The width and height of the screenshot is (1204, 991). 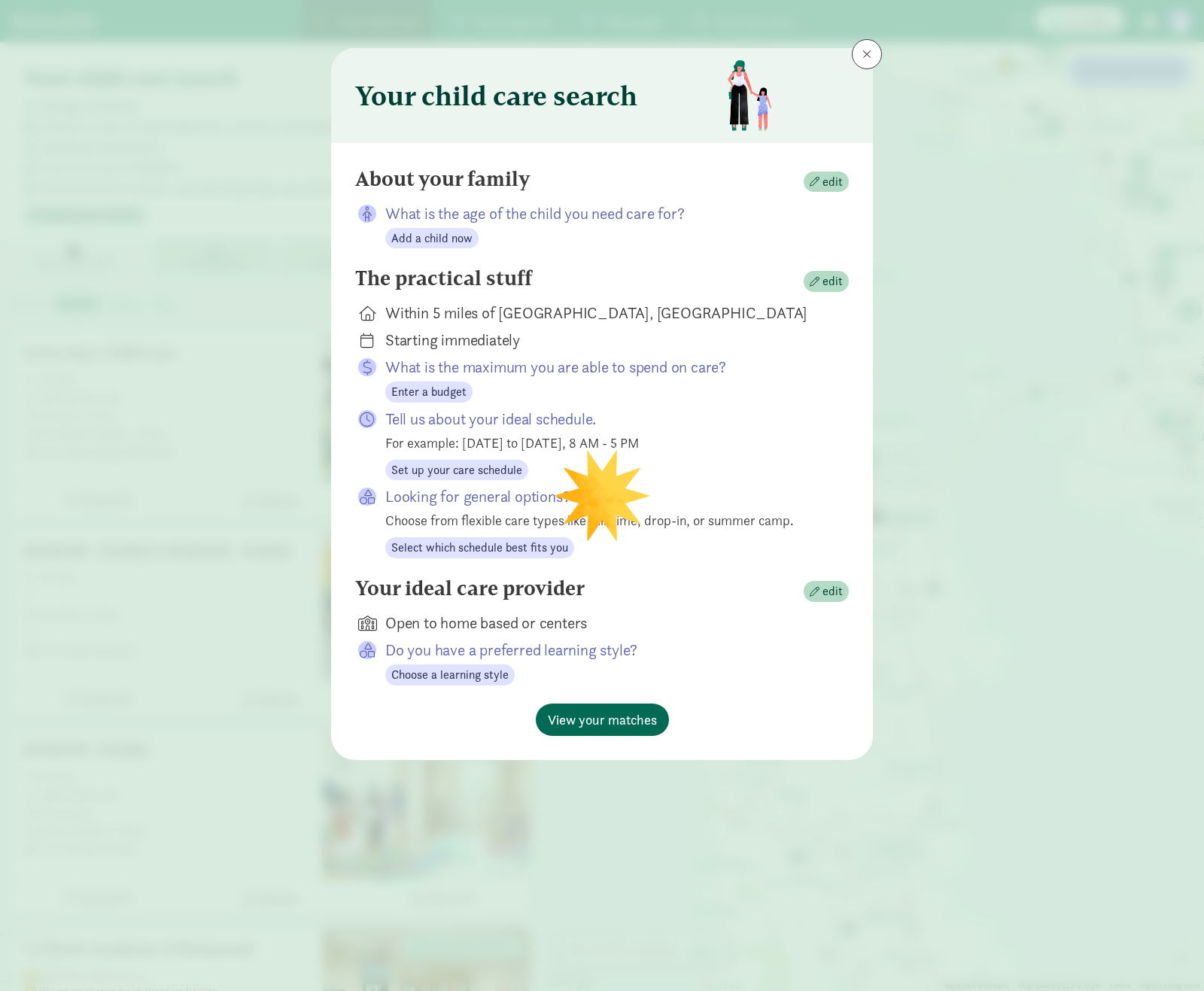 What do you see at coordinates (470, 589) in the screenshot?
I see `h4: Your ideal care provider` at bounding box center [470, 589].